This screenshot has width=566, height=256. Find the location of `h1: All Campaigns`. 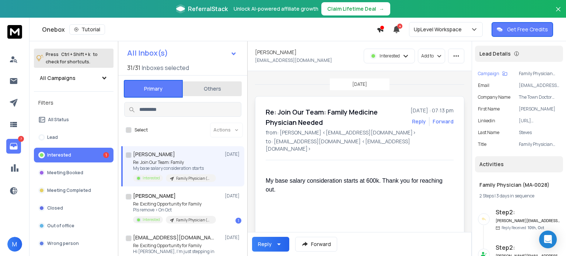

h1: All Campaigns is located at coordinates (57, 78).